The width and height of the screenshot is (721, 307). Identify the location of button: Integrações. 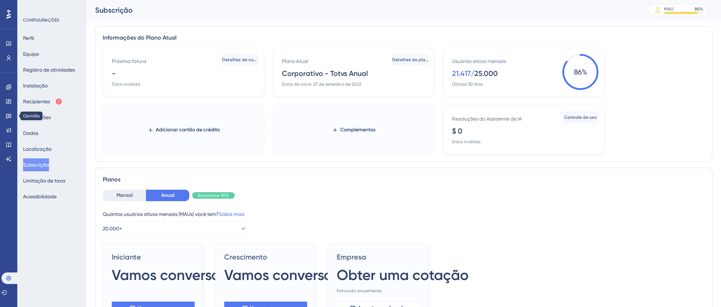
(37, 118).